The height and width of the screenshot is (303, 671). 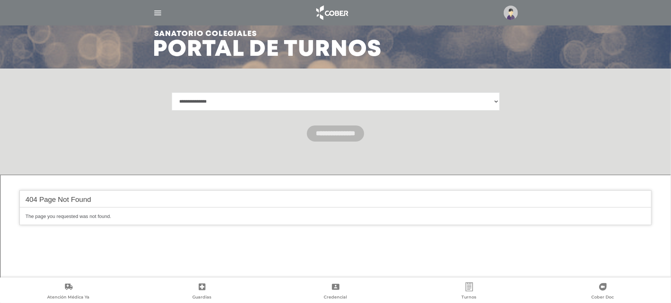 I want to click on a: Guardias, so click(x=202, y=291).